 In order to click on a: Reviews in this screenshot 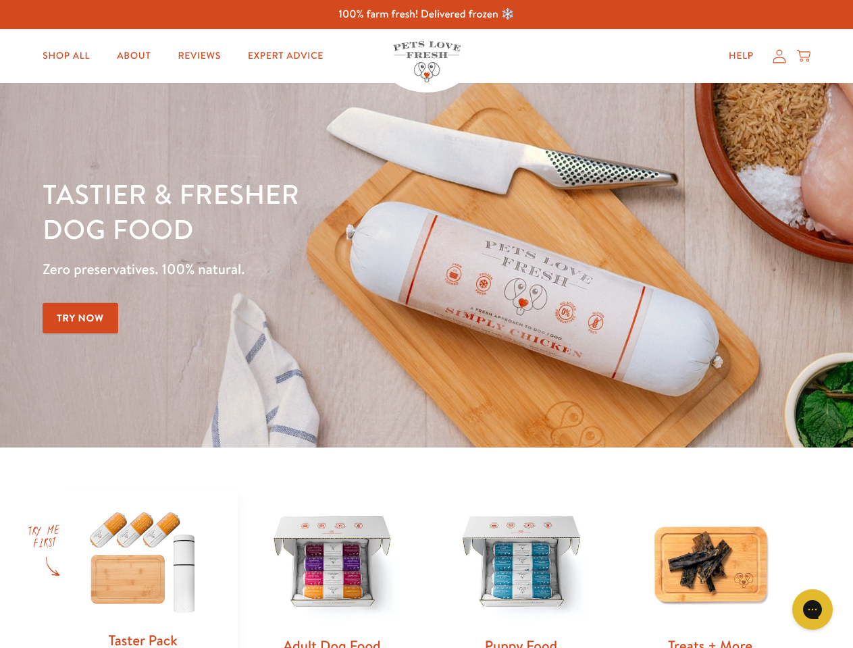, I will do `click(199, 56)`.